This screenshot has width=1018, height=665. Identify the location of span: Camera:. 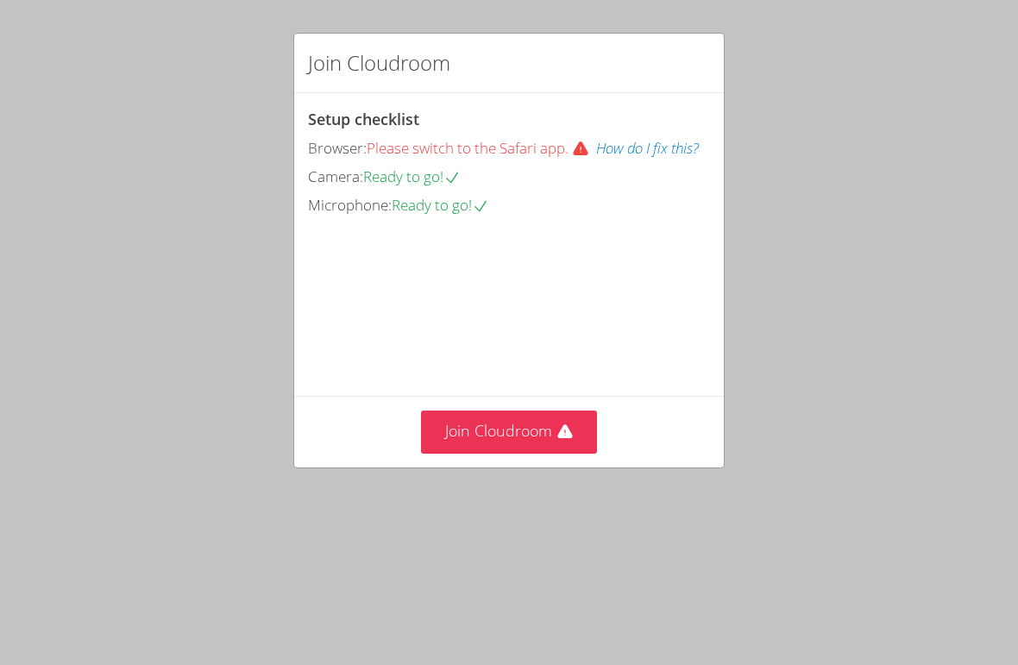
(336, 176).